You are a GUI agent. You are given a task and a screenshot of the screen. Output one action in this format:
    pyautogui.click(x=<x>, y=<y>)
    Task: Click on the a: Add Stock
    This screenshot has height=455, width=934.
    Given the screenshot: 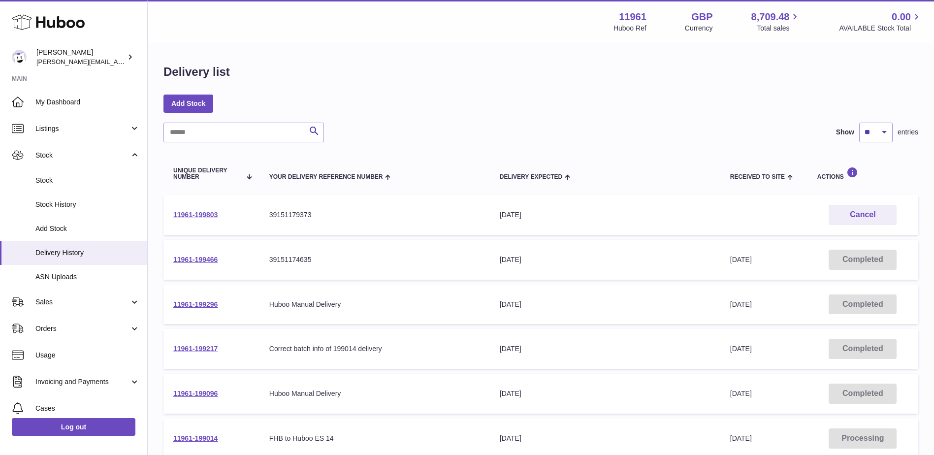 What is the action you would take?
    pyautogui.click(x=188, y=103)
    